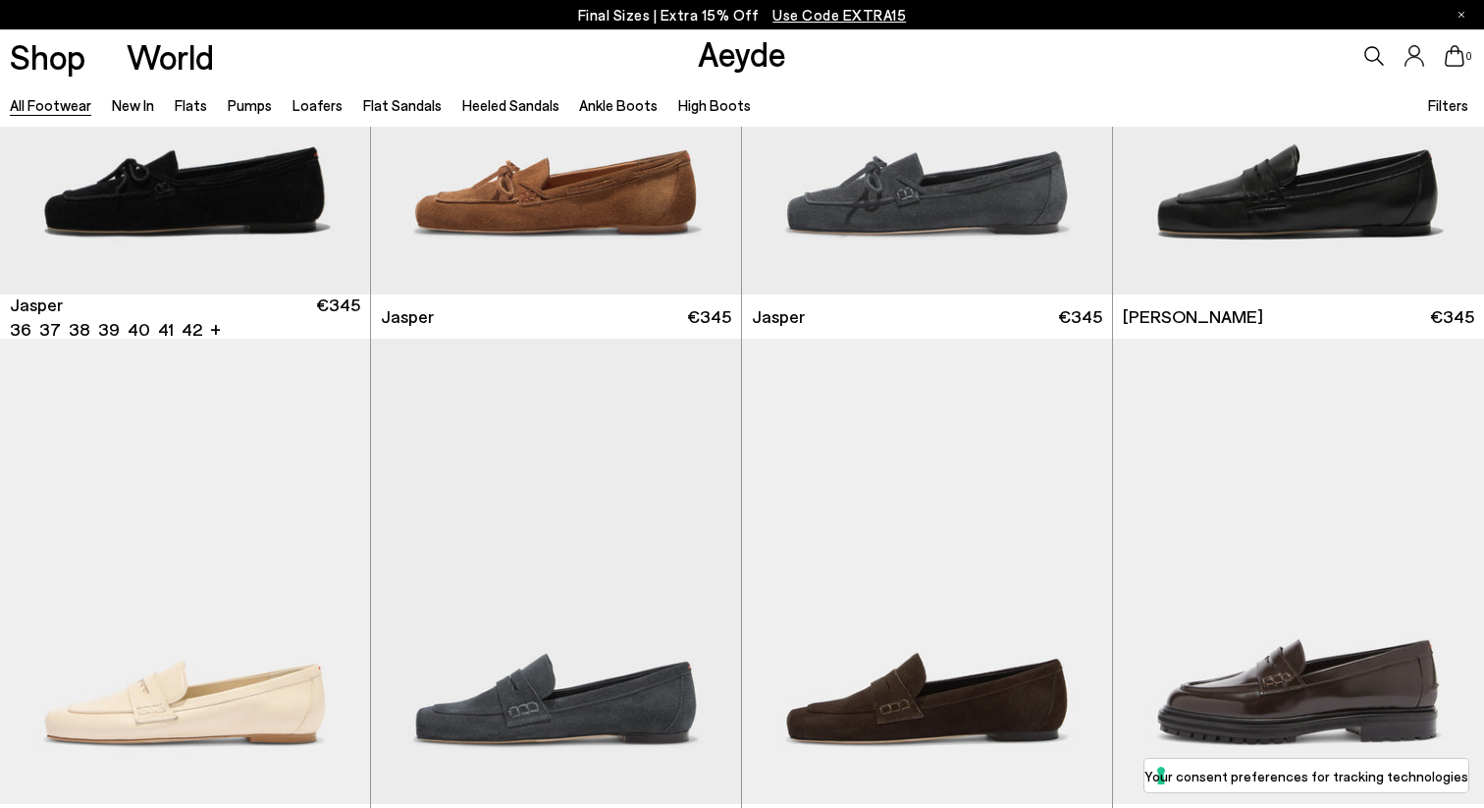 The height and width of the screenshot is (808, 1484). Describe the element at coordinates (618, 105) in the screenshot. I see `a: Ankle Boots` at that location.